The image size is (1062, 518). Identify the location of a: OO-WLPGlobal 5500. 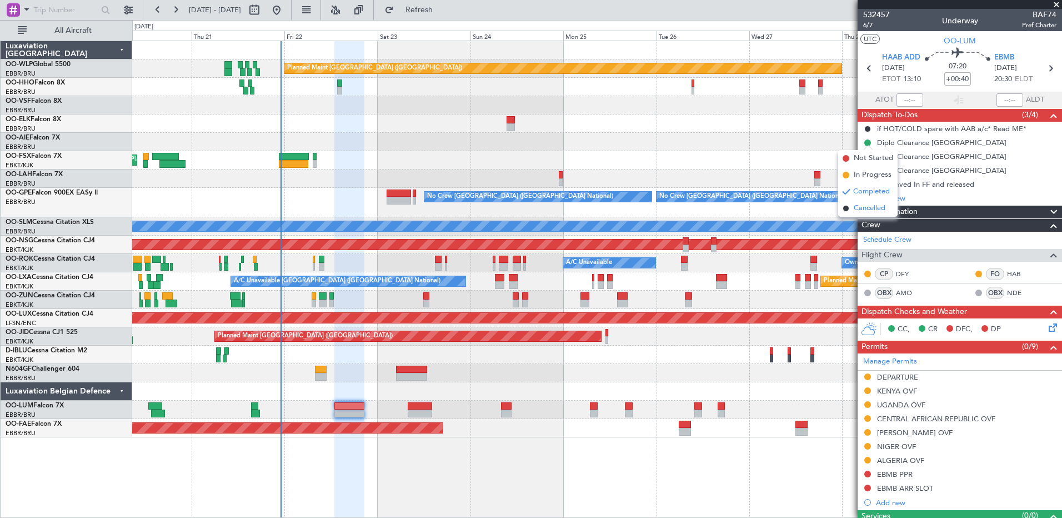
(38, 64).